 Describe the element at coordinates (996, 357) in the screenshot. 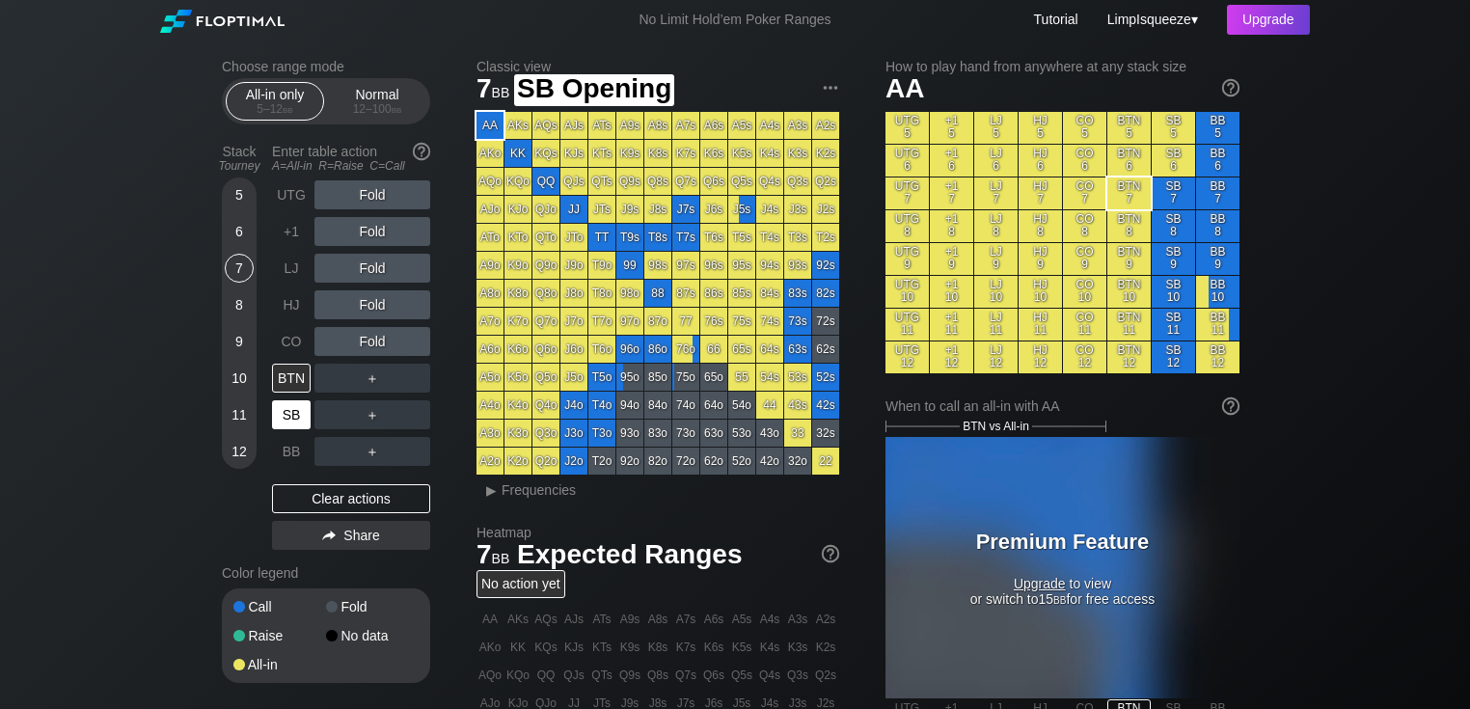

I see `div: LJ 12` at that location.